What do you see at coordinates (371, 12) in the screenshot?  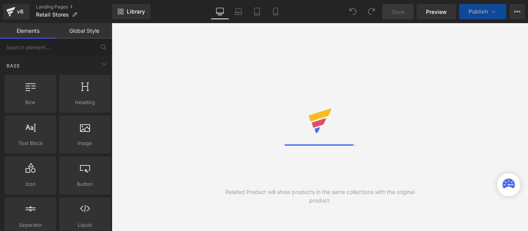 I see `button: Redo` at bounding box center [371, 12].